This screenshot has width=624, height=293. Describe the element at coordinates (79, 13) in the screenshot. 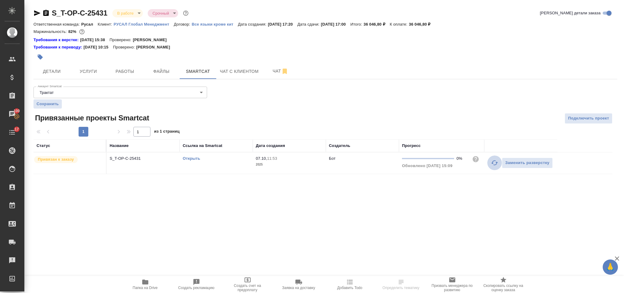

I see `a: S_T-OP-C-25431` at that location.